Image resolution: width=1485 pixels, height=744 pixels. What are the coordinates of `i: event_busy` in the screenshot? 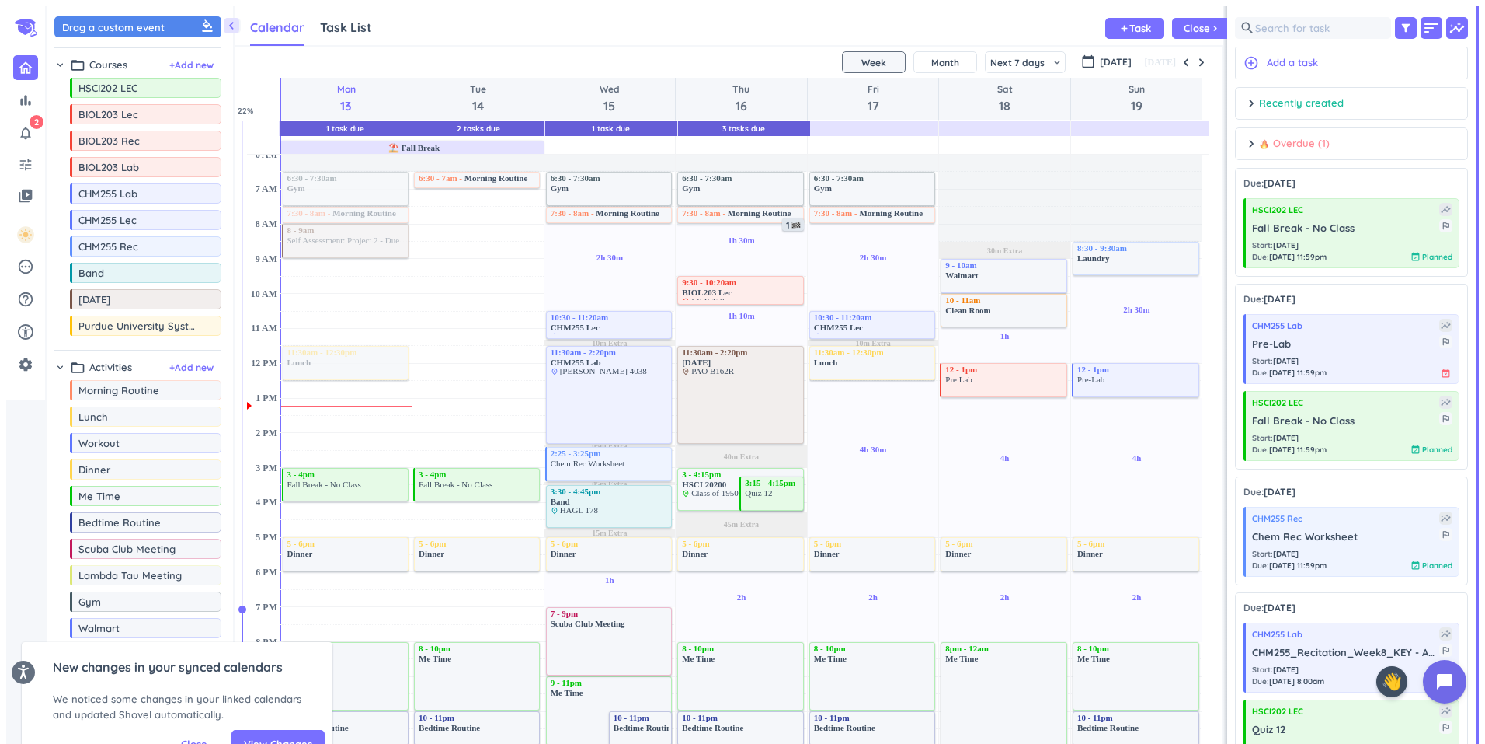 It's located at (1446, 373).